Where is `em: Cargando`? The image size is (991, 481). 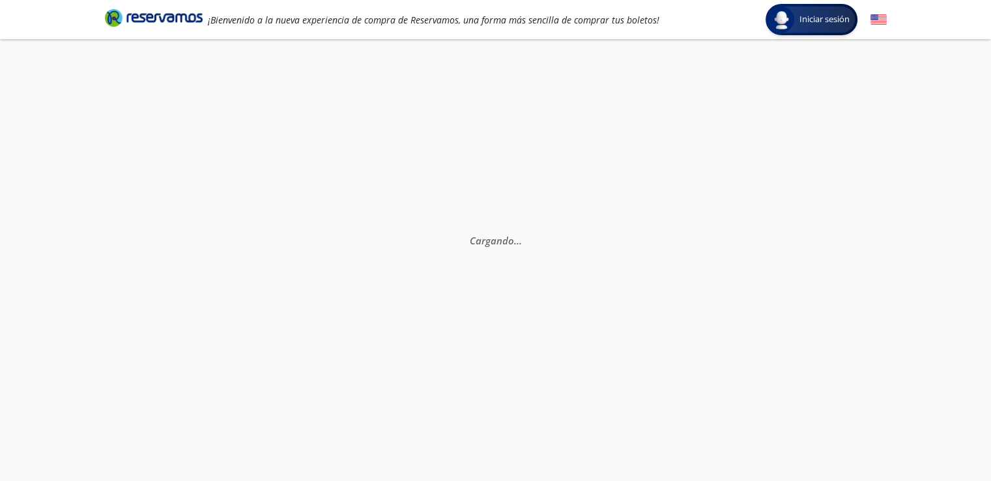
em: Cargando is located at coordinates (495, 240).